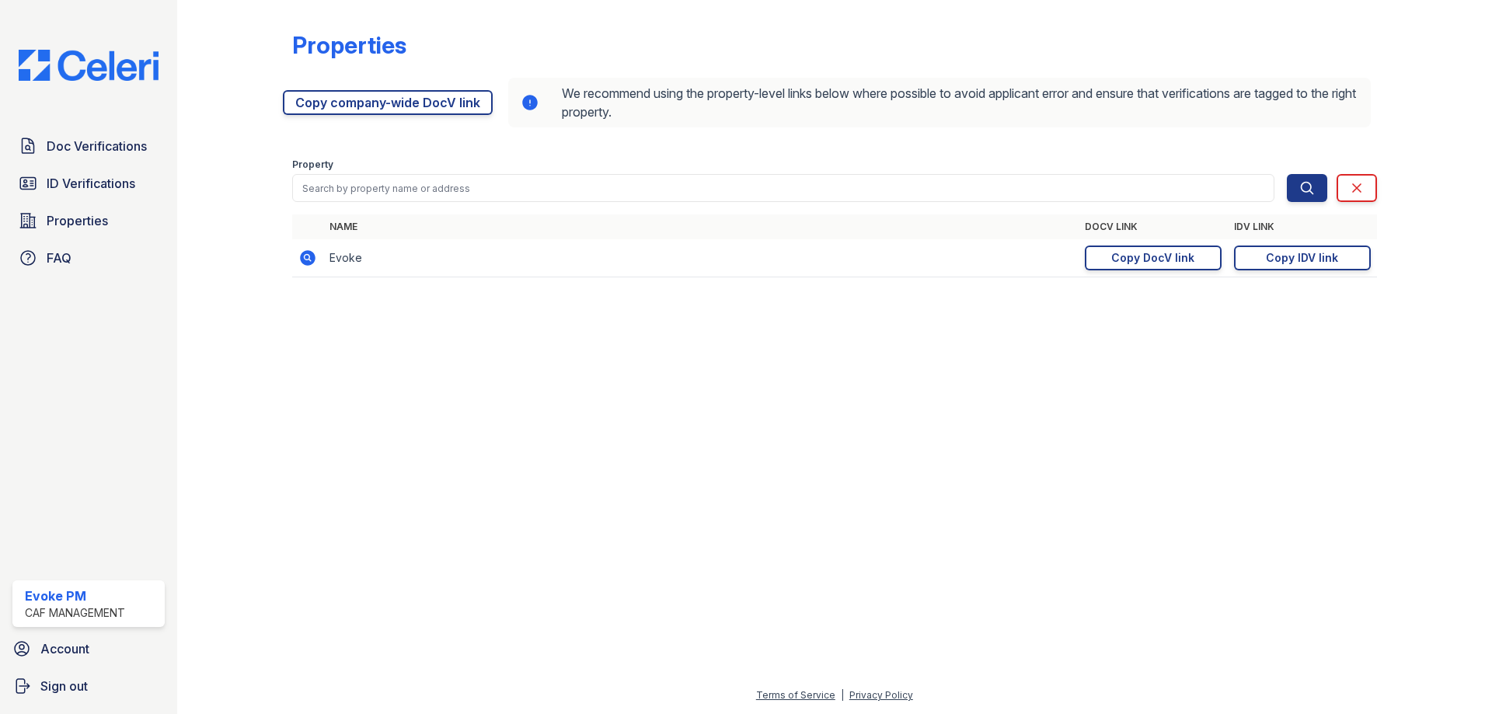 The image size is (1492, 714). What do you see at coordinates (89, 221) in the screenshot?
I see `a: Properties` at bounding box center [89, 221].